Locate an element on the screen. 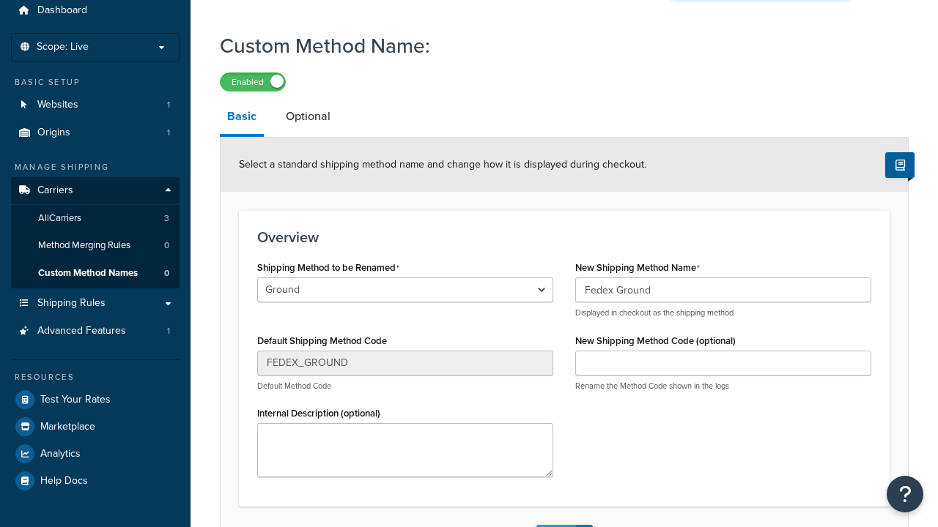  a: Custom Method Names0 is located at coordinates (95, 273).